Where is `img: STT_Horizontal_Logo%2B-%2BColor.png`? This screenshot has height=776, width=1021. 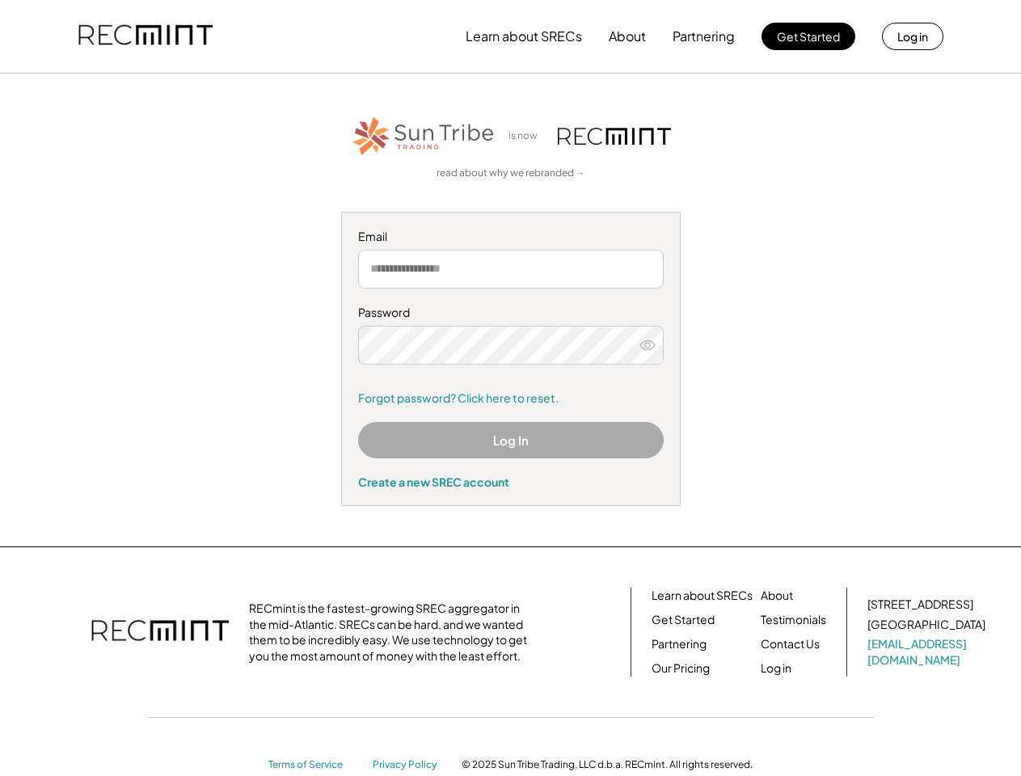 img: STT_Horizontal_Logo%2B-%2BColor.png is located at coordinates (424, 136).